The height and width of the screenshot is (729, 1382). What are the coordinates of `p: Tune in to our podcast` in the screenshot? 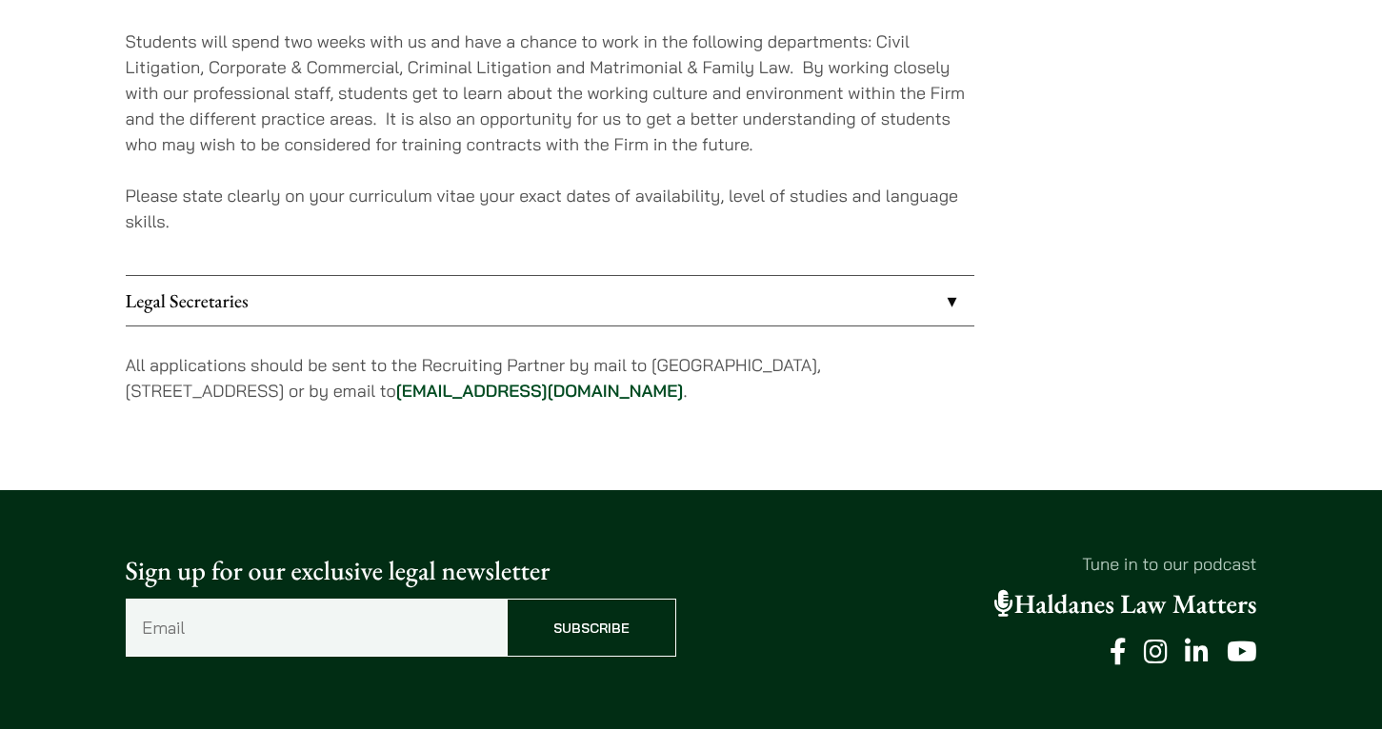 It's located at (982, 564).